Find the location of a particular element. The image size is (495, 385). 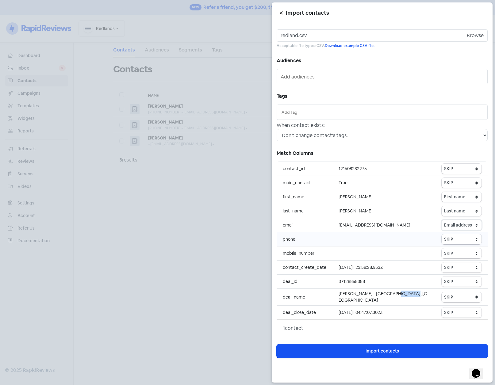

td: last_name is located at coordinates (304, 211).